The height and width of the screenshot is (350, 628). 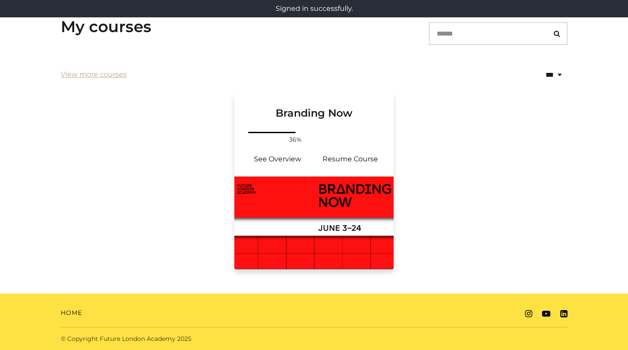 I want to click on span: 36%, so click(x=296, y=140).